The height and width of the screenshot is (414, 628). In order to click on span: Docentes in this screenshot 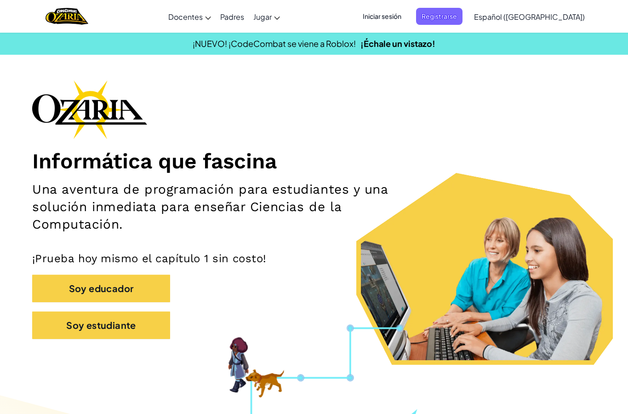, I will do `click(185, 17)`.